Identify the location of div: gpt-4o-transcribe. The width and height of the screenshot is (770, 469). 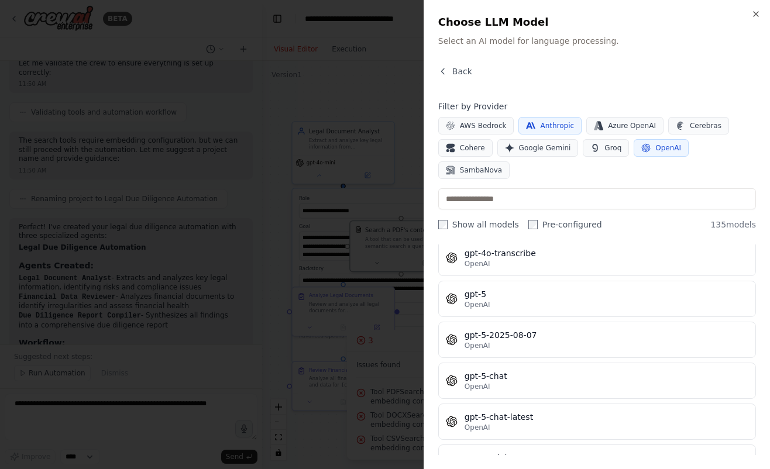
(606, 253).